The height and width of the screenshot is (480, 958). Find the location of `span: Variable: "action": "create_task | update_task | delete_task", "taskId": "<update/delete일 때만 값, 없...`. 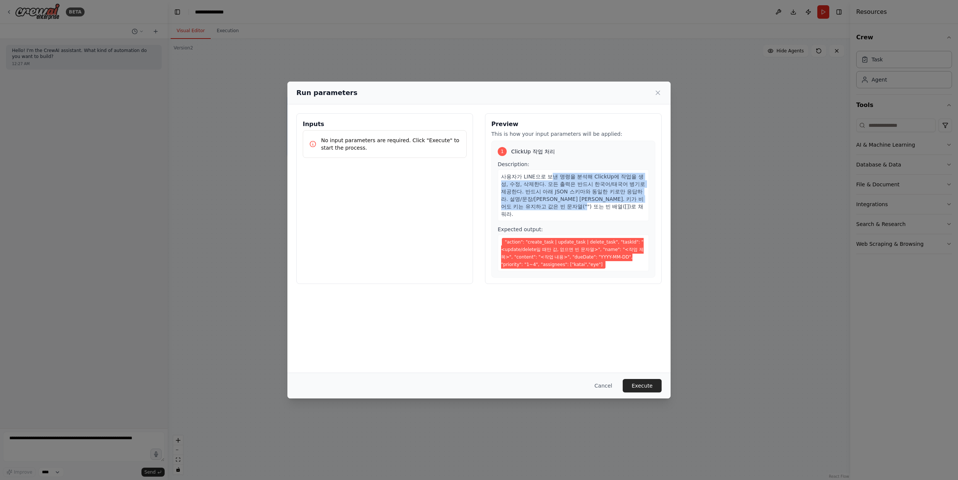

span: Variable: "action": "create_task | update_task | delete_task", "taskId": "<update/delete일 때만 값, 없... is located at coordinates (572, 253).